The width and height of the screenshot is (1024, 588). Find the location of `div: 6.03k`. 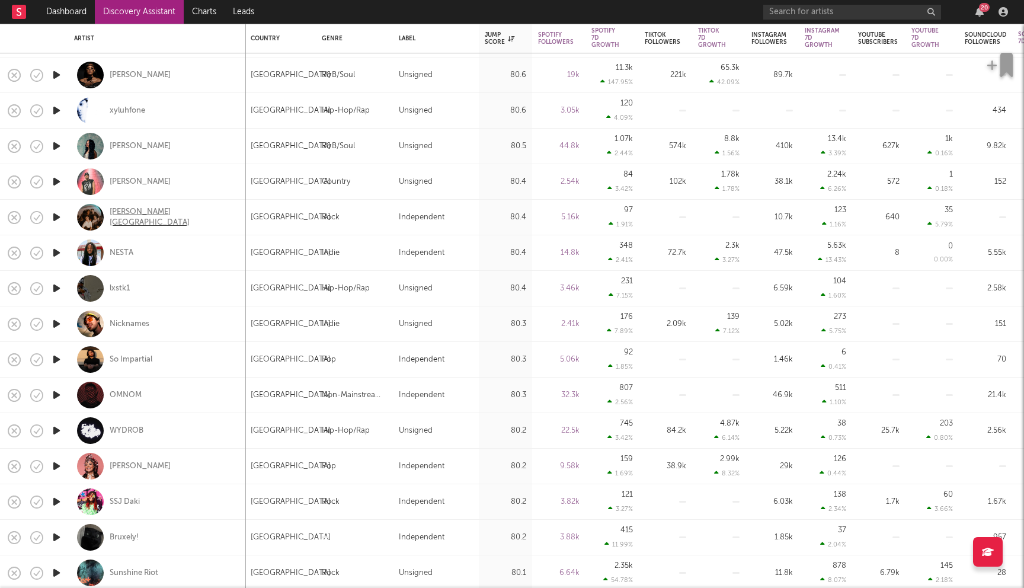

div: 6.03k is located at coordinates (772, 502).